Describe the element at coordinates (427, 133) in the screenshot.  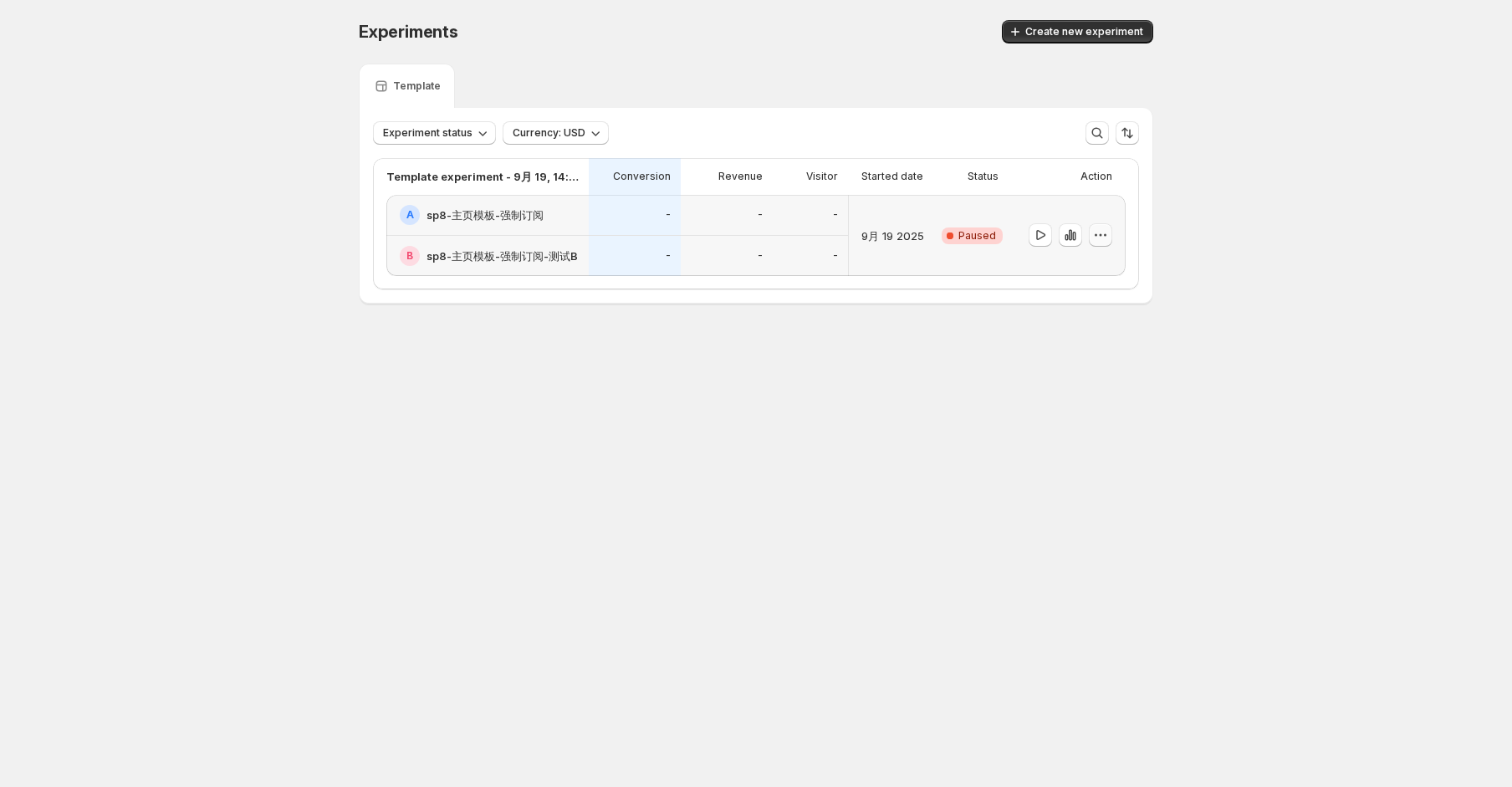
I see `span: Experiment status` at that location.